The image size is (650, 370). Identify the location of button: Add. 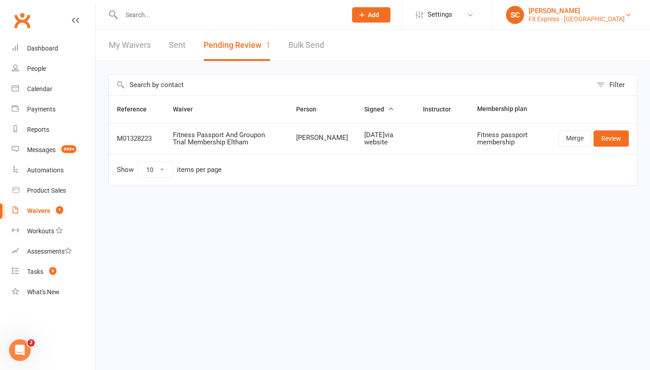
(371, 15).